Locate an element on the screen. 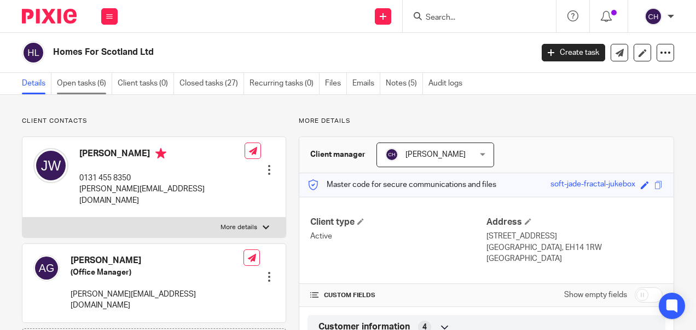 Image resolution: width=696 pixels, height=330 pixels. a: Open tasks (6) is located at coordinates (84, 83).